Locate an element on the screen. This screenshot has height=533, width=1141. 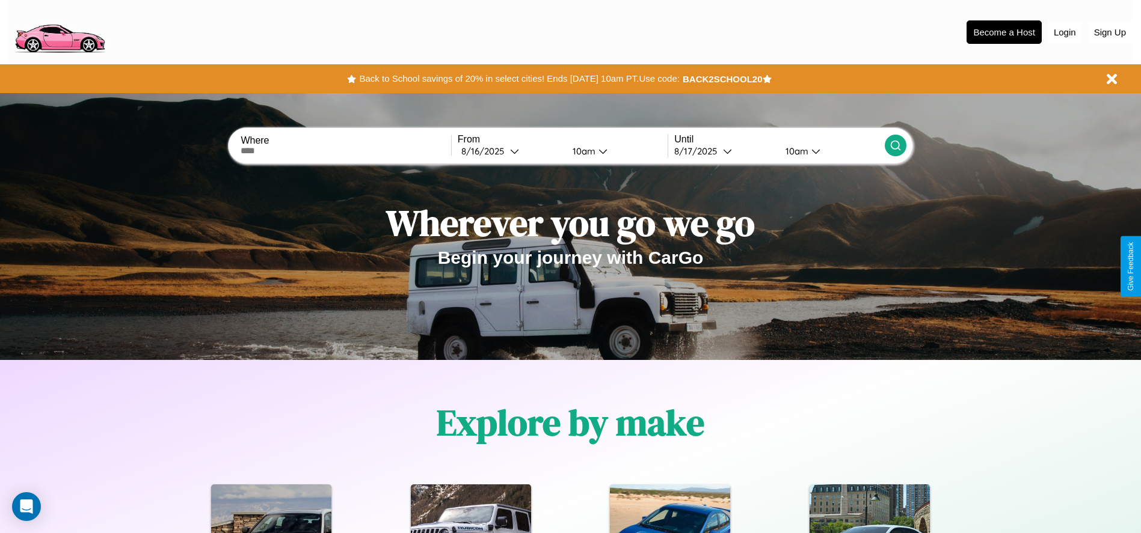
img: logo is located at coordinates (60, 31).